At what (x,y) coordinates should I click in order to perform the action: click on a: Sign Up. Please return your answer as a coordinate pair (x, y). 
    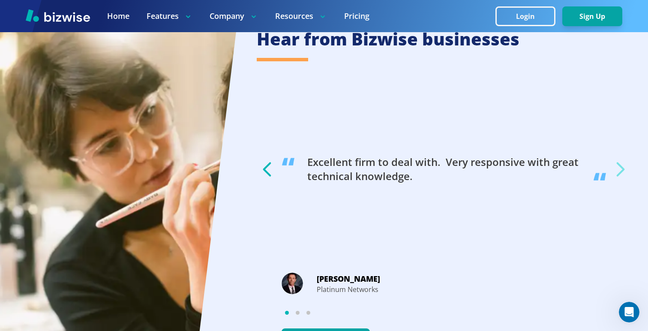
    Looking at the image, I should click on (592, 16).